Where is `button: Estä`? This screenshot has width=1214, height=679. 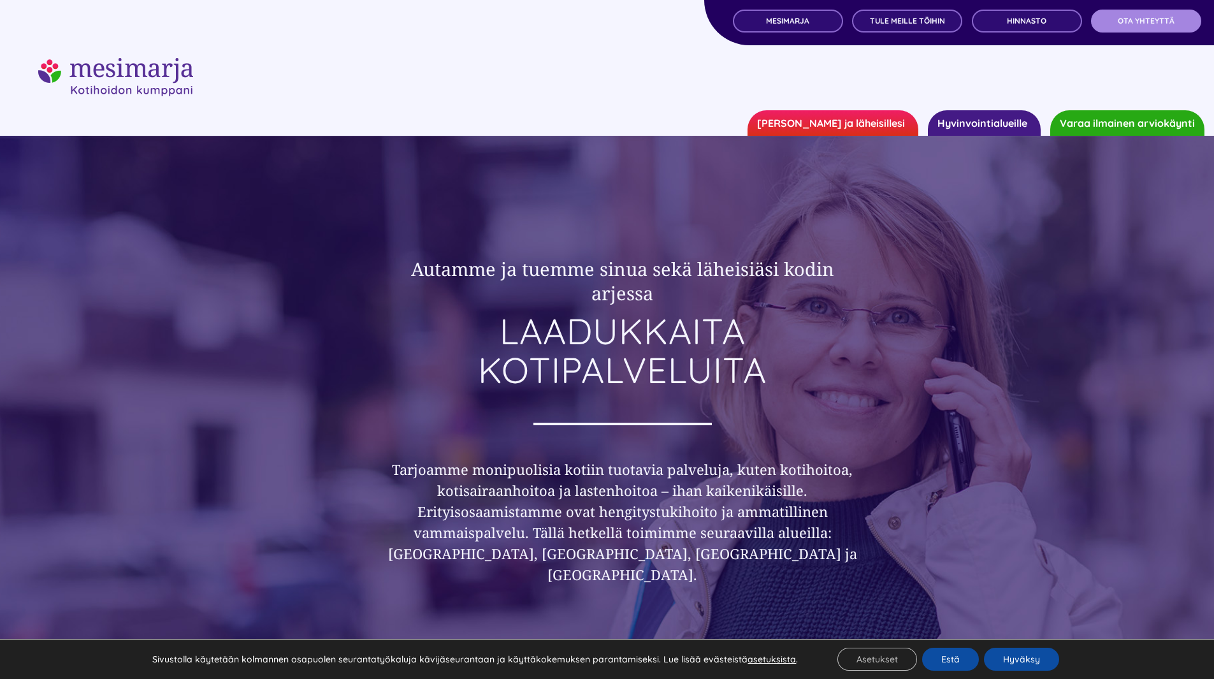
button: Estä is located at coordinates (951, 659).